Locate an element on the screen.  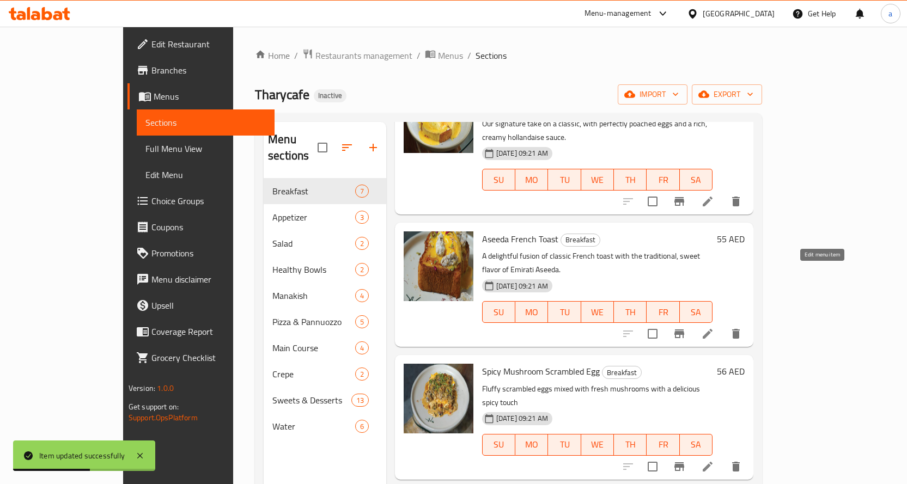
button: SA is located at coordinates (696, 312).